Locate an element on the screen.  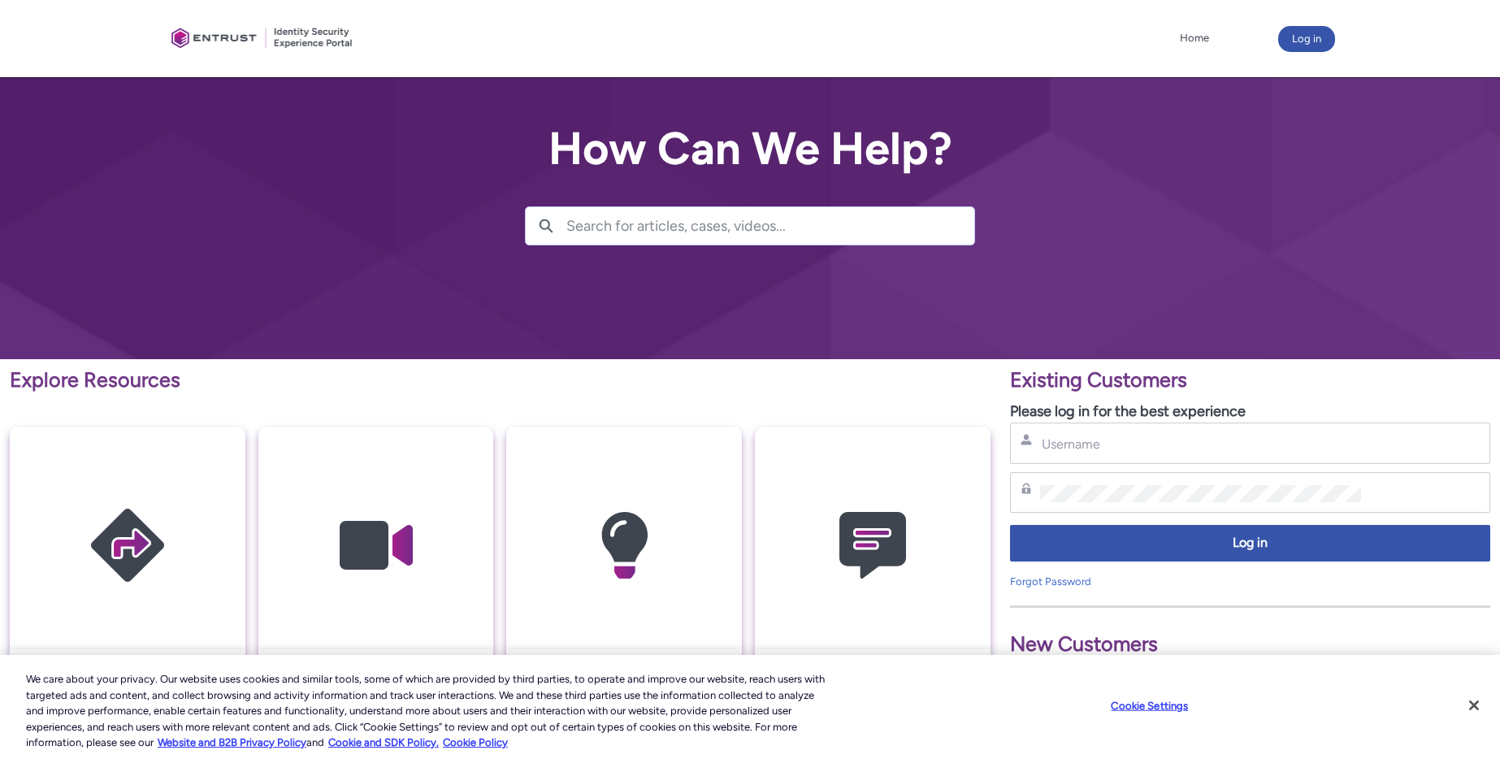
div: We care about your privacy. Our website uses cookies and similar tools, some of which are provide... is located at coordinates (425, 711).